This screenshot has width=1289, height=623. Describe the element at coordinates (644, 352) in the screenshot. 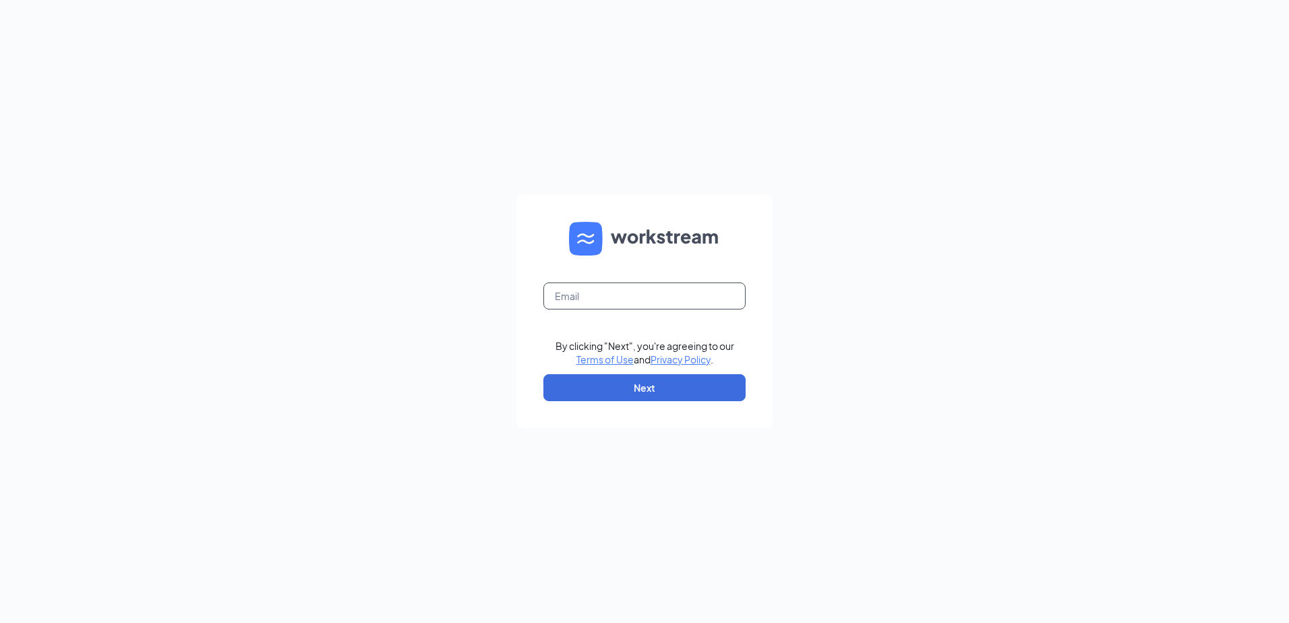

I see `div: By clicking "Next", you're agreeing to our and .` at that location.